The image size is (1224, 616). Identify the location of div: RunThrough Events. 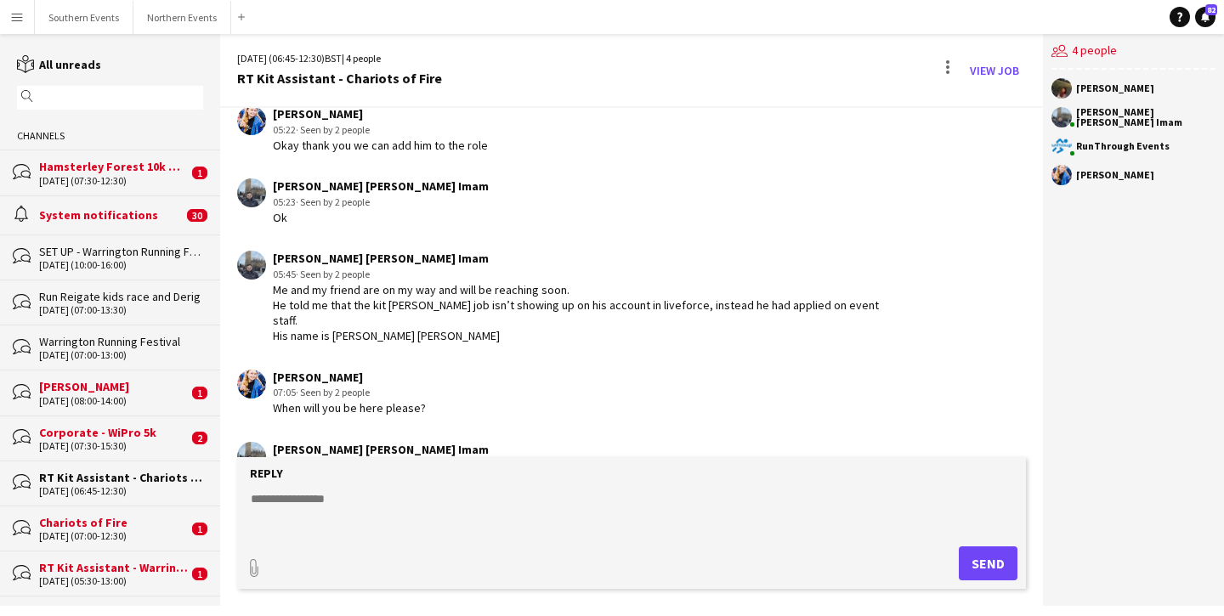
(1123, 146).